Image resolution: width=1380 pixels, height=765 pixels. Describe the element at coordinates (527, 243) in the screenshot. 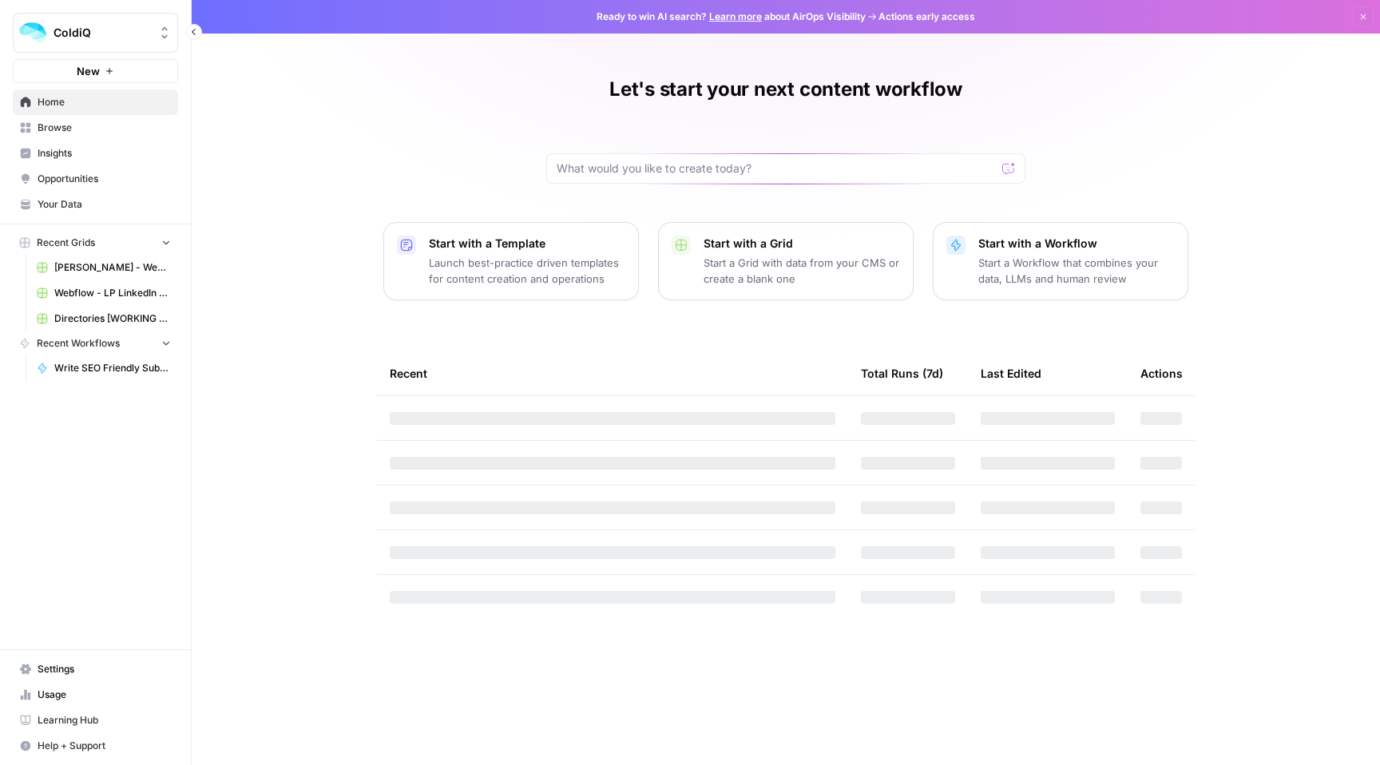

I see `p: Start with a Template` at that location.